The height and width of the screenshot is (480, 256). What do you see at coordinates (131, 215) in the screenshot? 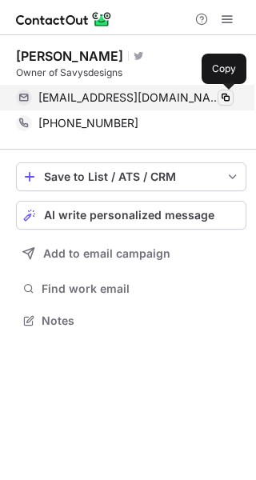
I see `button: AI write personalized message` at bounding box center [131, 215].